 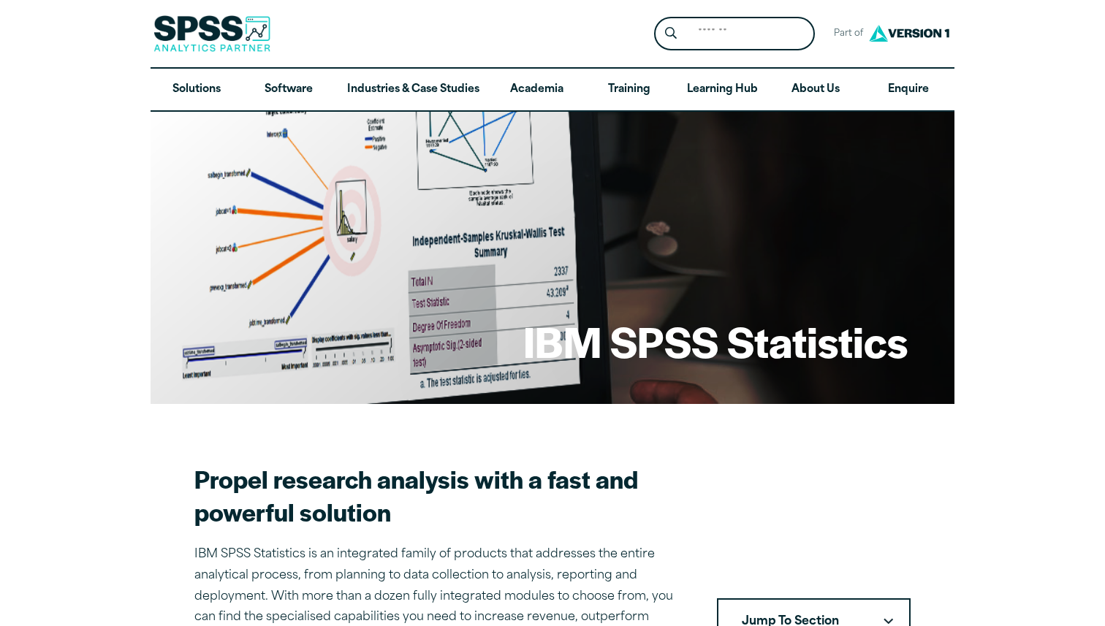 I want to click on h2: Propel research analysis with a fast and powerful solution, so click(x=438, y=496).